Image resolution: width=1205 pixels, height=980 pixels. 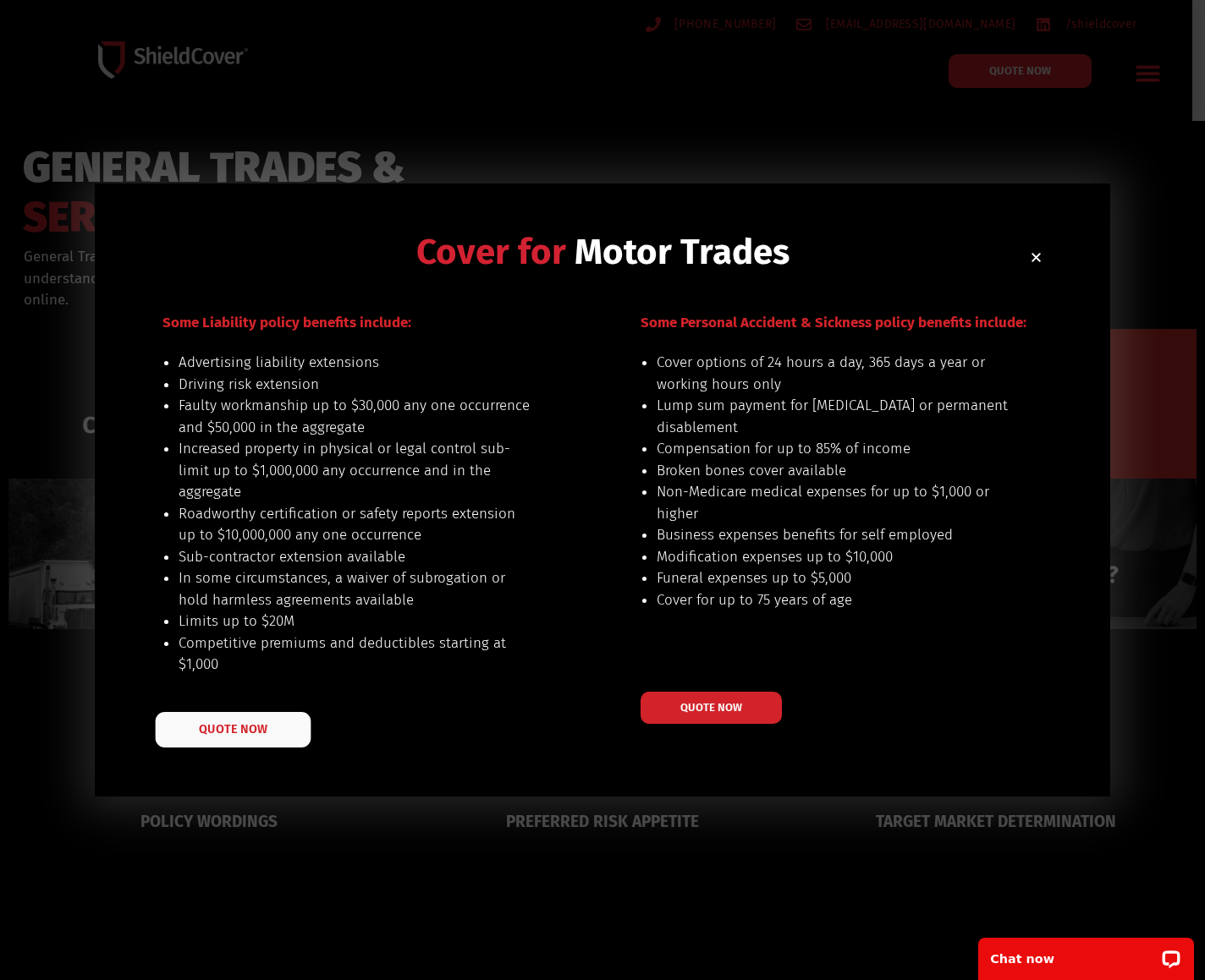 What do you see at coordinates (832, 579) in the screenshot?
I see `li: Funeral expenses up to $5,000` at bounding box center [832, 579].